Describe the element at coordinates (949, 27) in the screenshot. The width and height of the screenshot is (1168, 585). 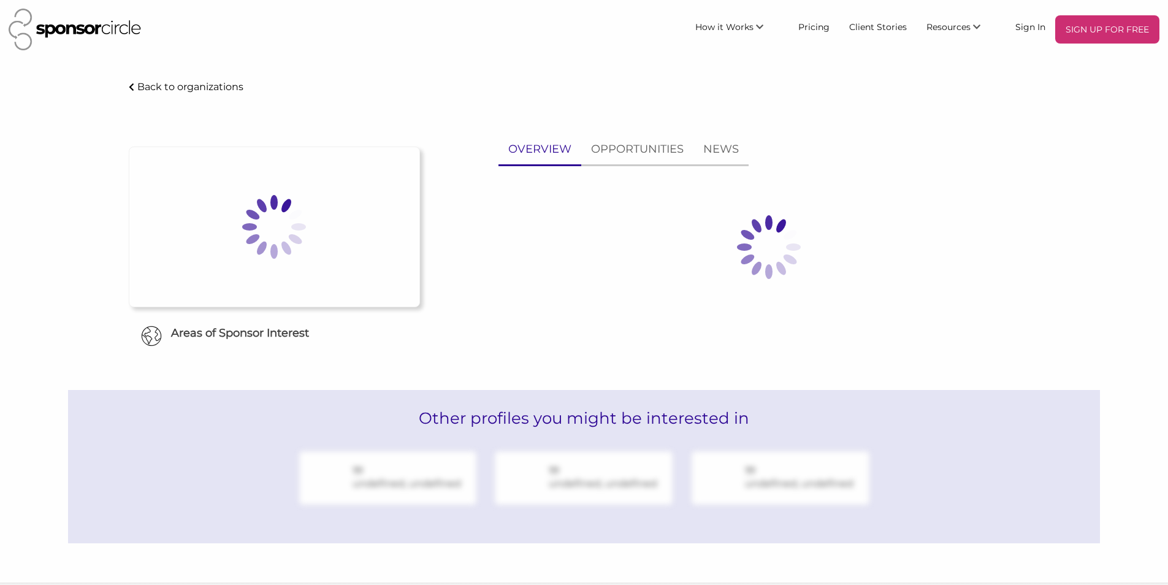
I see `span: Resources` at that location.